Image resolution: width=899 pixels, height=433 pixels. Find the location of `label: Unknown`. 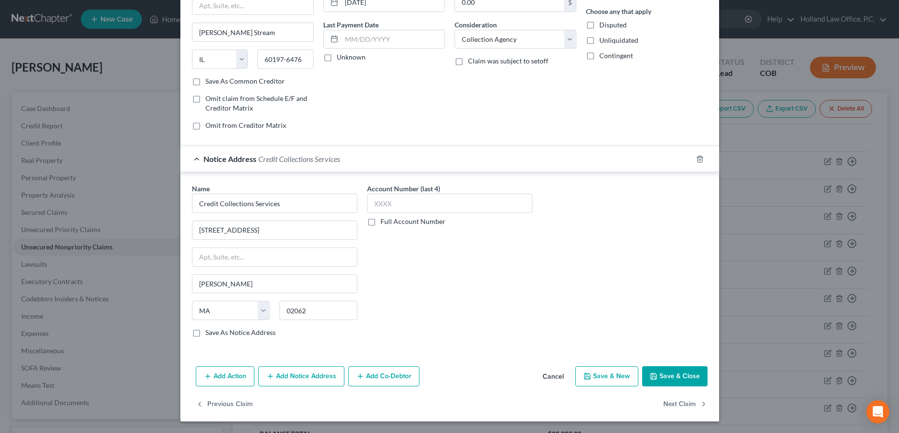

label: Unknown is located at coordinates (351, 57).